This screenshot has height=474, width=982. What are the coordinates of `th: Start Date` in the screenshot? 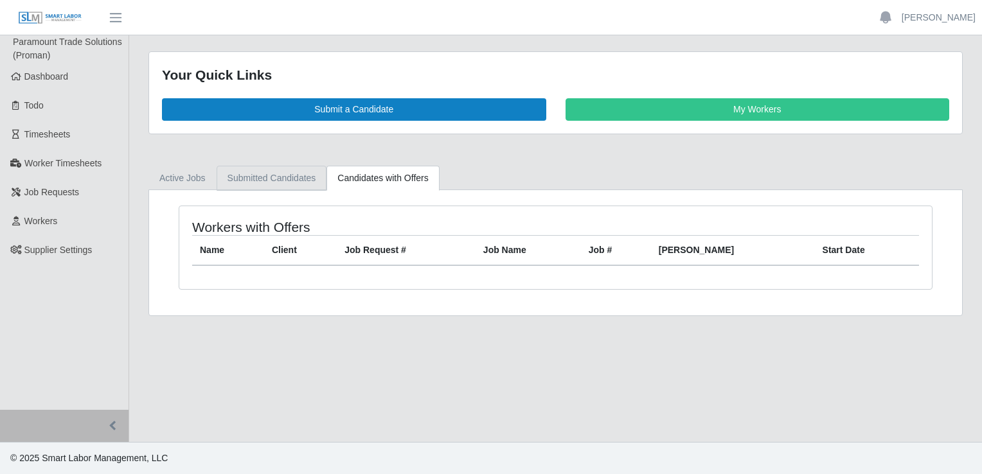 It's located at (867, 250).